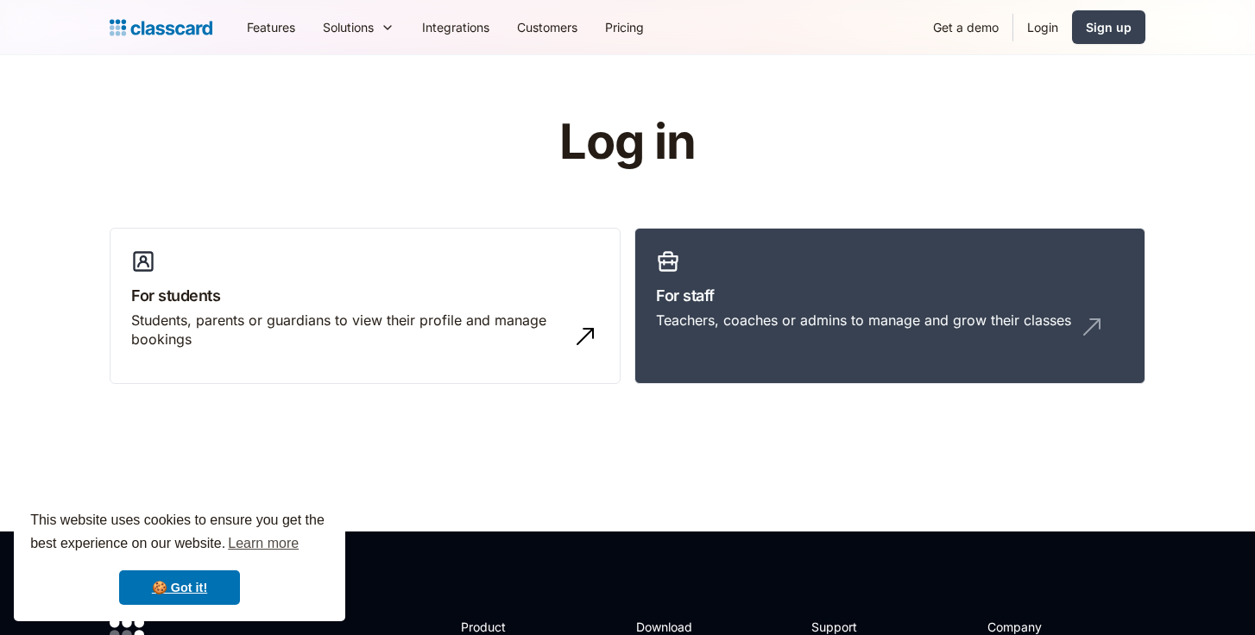  Describe the element at coordinates (179, 557) in the screenshot. I see `div: cookieconsent` at that location.